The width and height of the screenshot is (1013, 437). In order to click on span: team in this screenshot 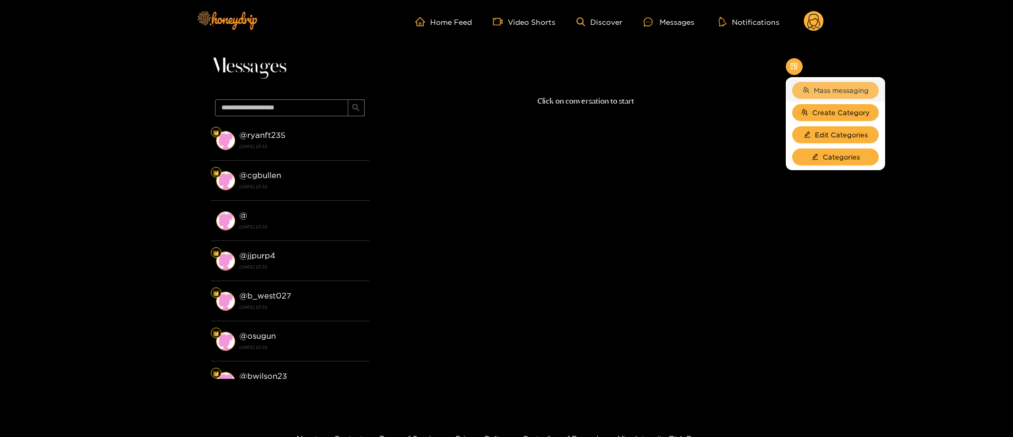, I will do `click(806, 90)`.